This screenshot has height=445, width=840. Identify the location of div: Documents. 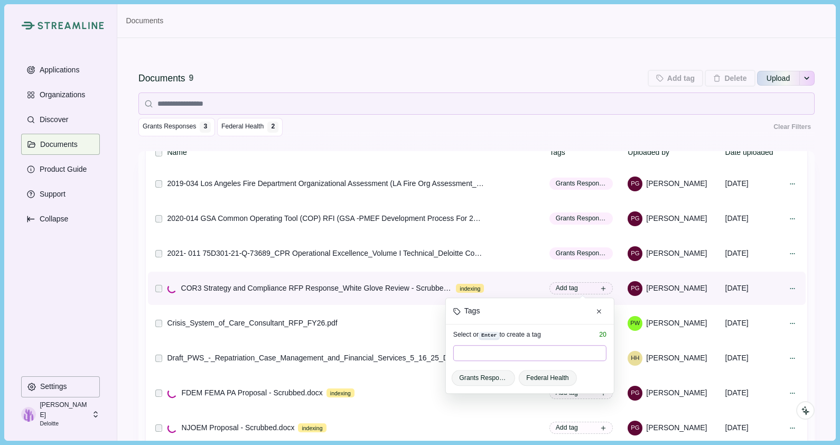
(162, 78).